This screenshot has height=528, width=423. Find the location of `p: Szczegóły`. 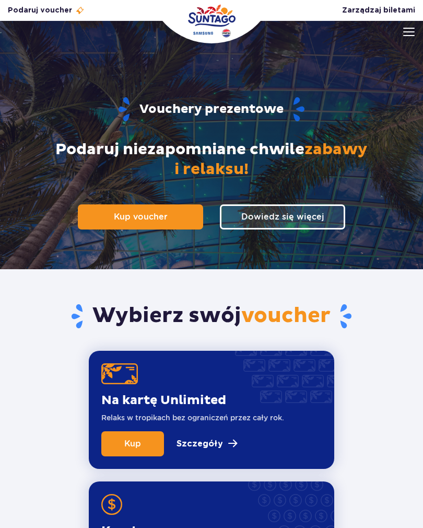

p: Szczegóły is located at coordinates (200, 444).